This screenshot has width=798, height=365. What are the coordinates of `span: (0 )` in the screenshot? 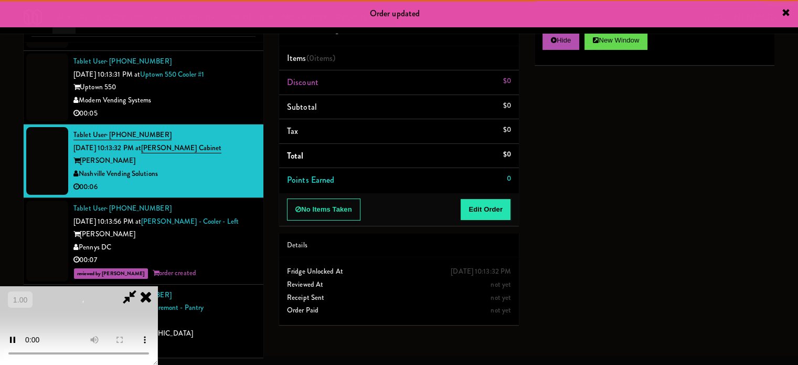 It's located at (321, 58).